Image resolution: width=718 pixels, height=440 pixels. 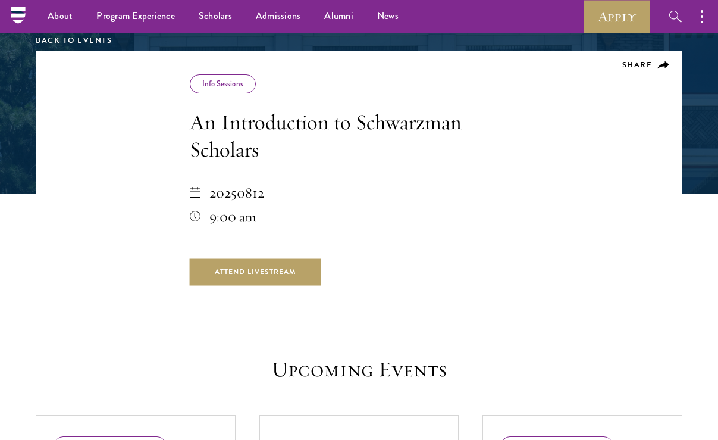 What do you see at coordinates (638, 65) in the screenshot?
I see `span: Share` at bounding box center [638, 65].